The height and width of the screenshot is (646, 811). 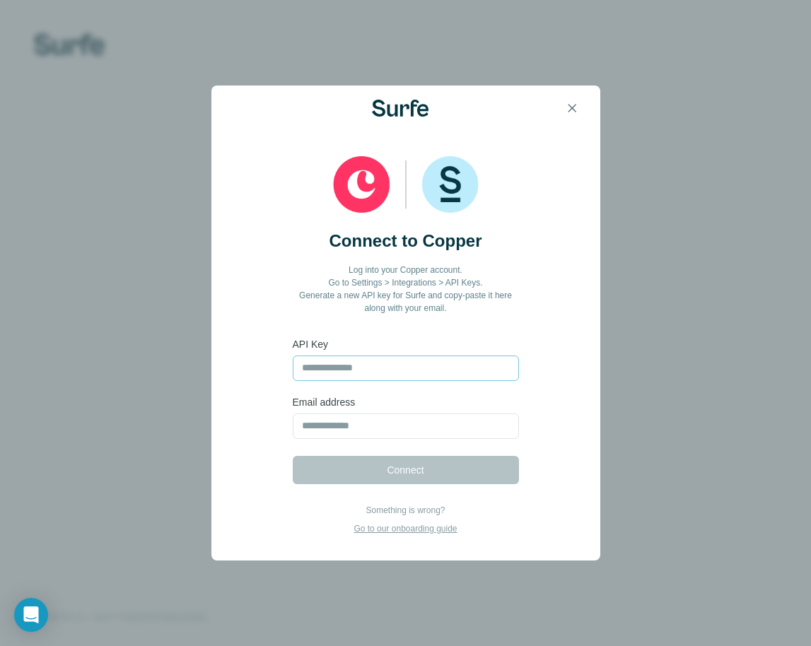 I want to click on p: Go to our onboarding guide, so click(x=405, y=529).